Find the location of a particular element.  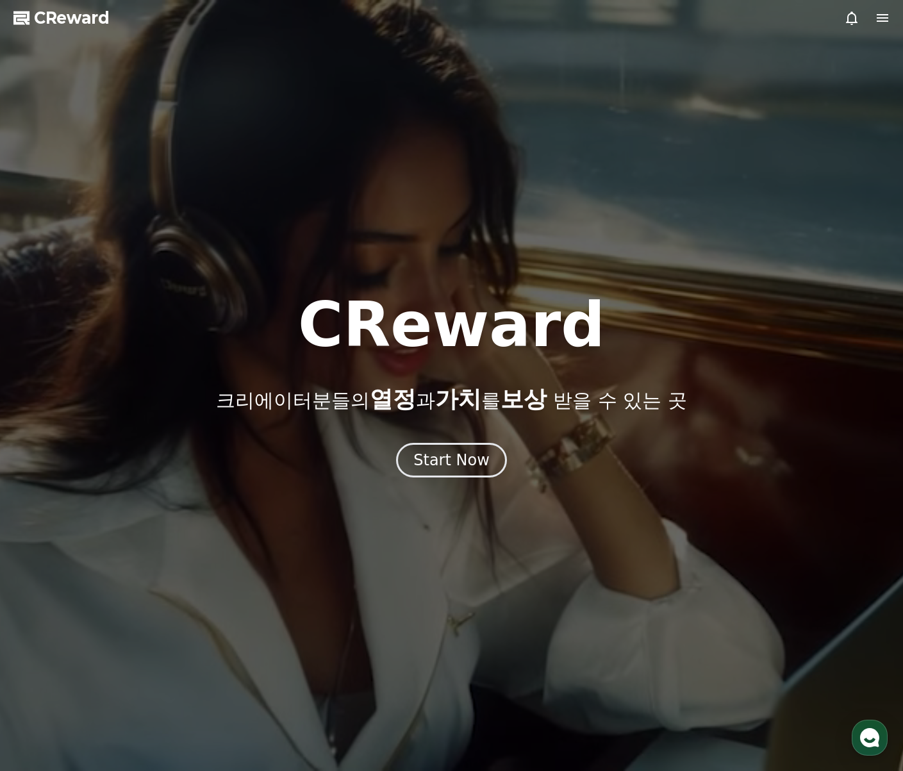

a: 설정 is located at coordinates (206, 422).